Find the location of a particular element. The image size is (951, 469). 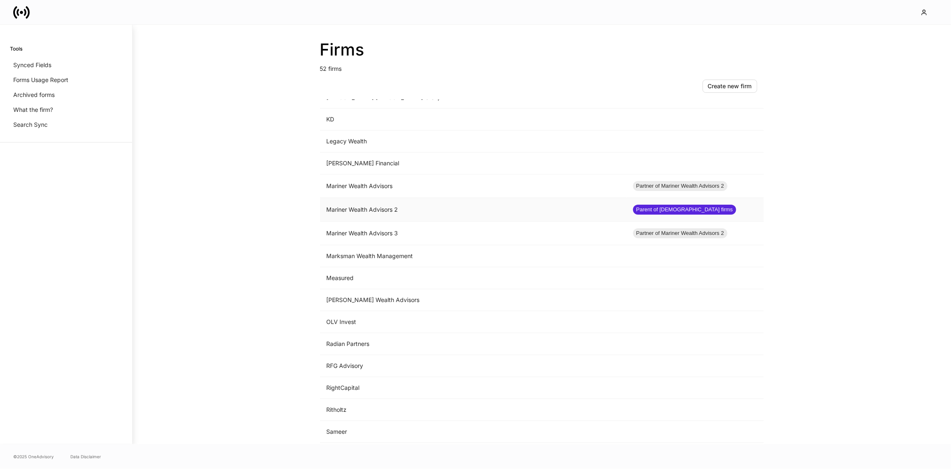

td: Mariner Wealth Advisors is located at coordinates (473, 186).